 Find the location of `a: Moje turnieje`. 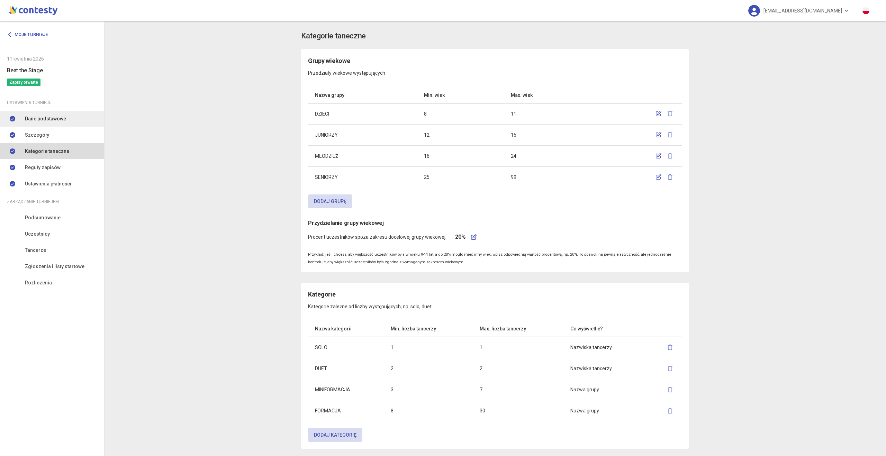

a: Moje turnieje is located at coordinates (30, 35).